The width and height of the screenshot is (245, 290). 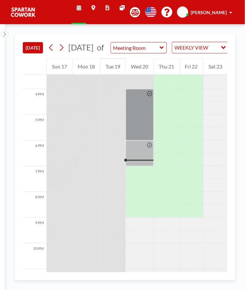 What do you see at coordinates (215, 66) in the screenshot?
I see `div: Sat 23` at bounding box center [215, 66].